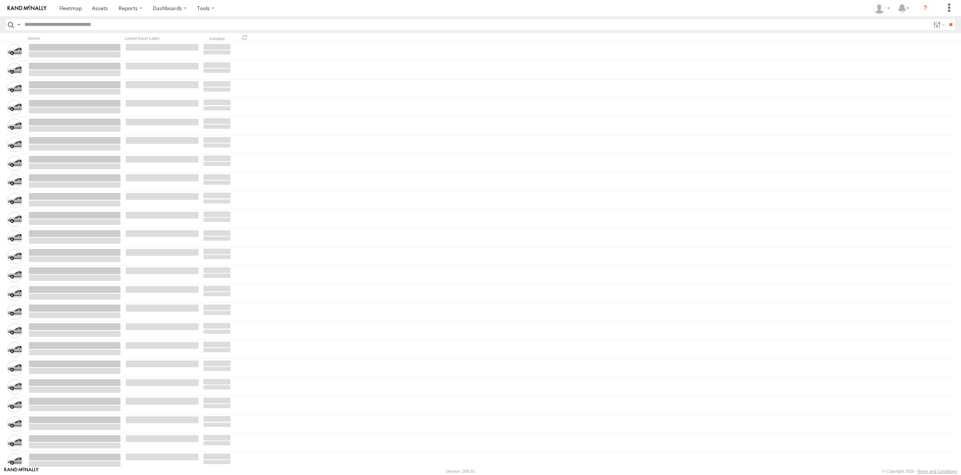  Describe the element at coordinates (882, 8) in the screenshot. I see `div: Marco DiBenedetto` at that location.